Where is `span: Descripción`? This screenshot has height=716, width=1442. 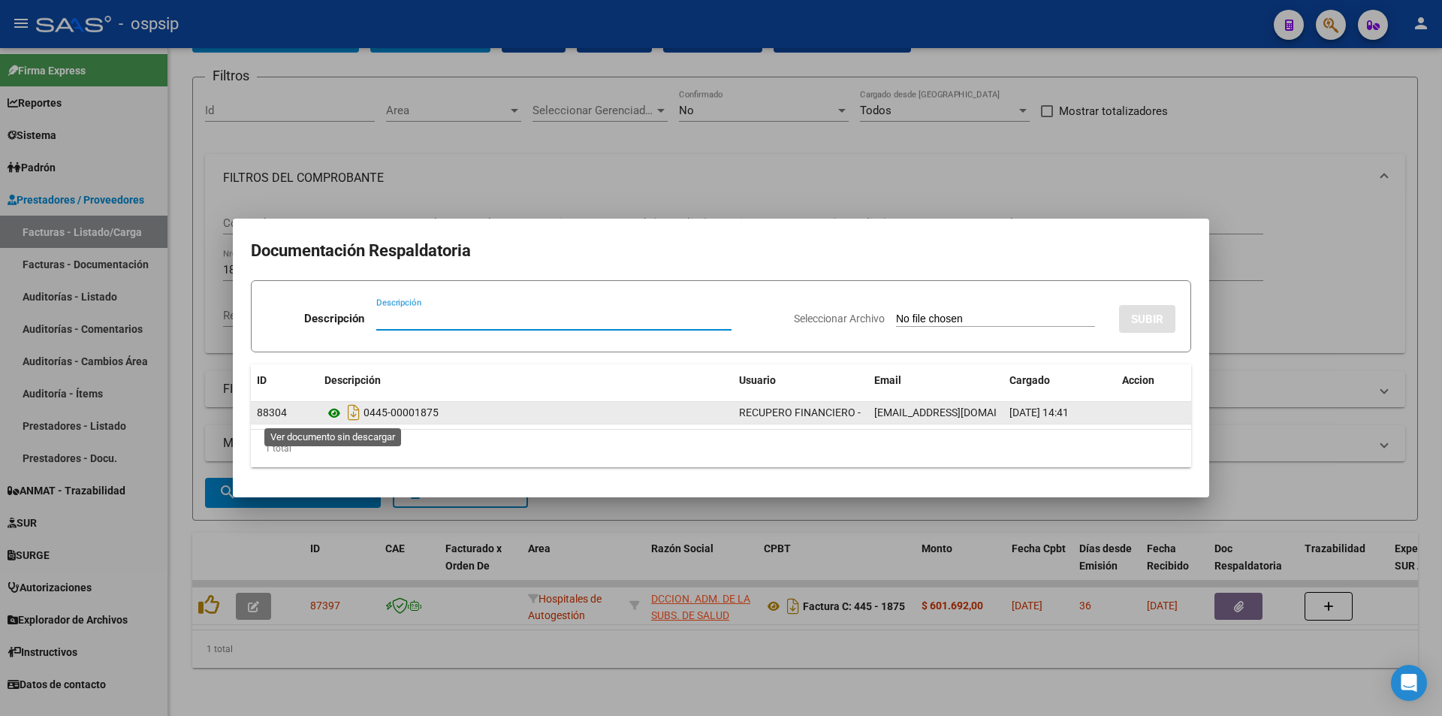 span: Descripción is located at coordinates (352, 380).